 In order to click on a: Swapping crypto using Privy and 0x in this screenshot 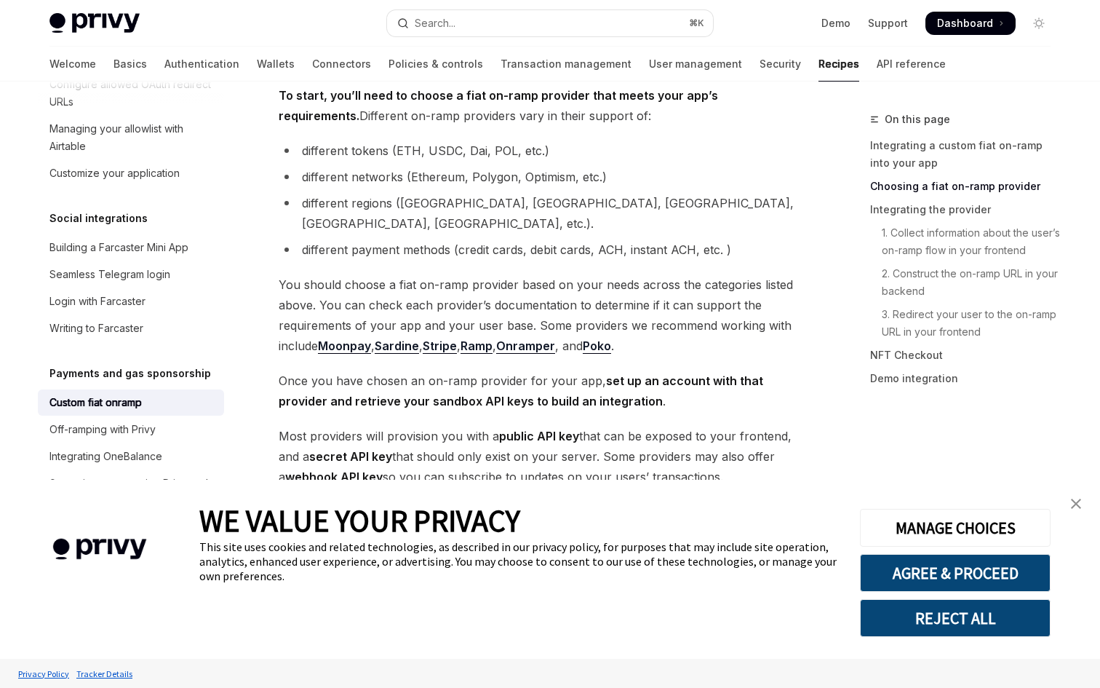, I will do `click(131, 492)`.